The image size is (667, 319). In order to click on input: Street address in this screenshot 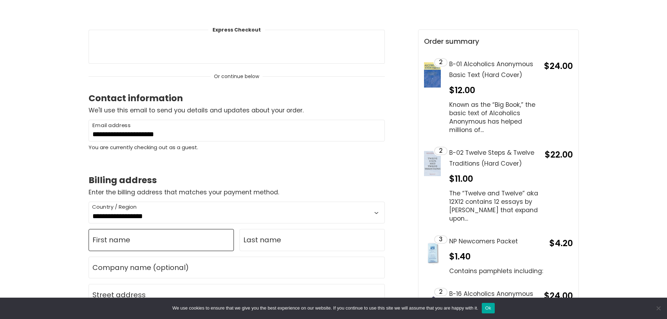, I will do `click(237, 295)`.